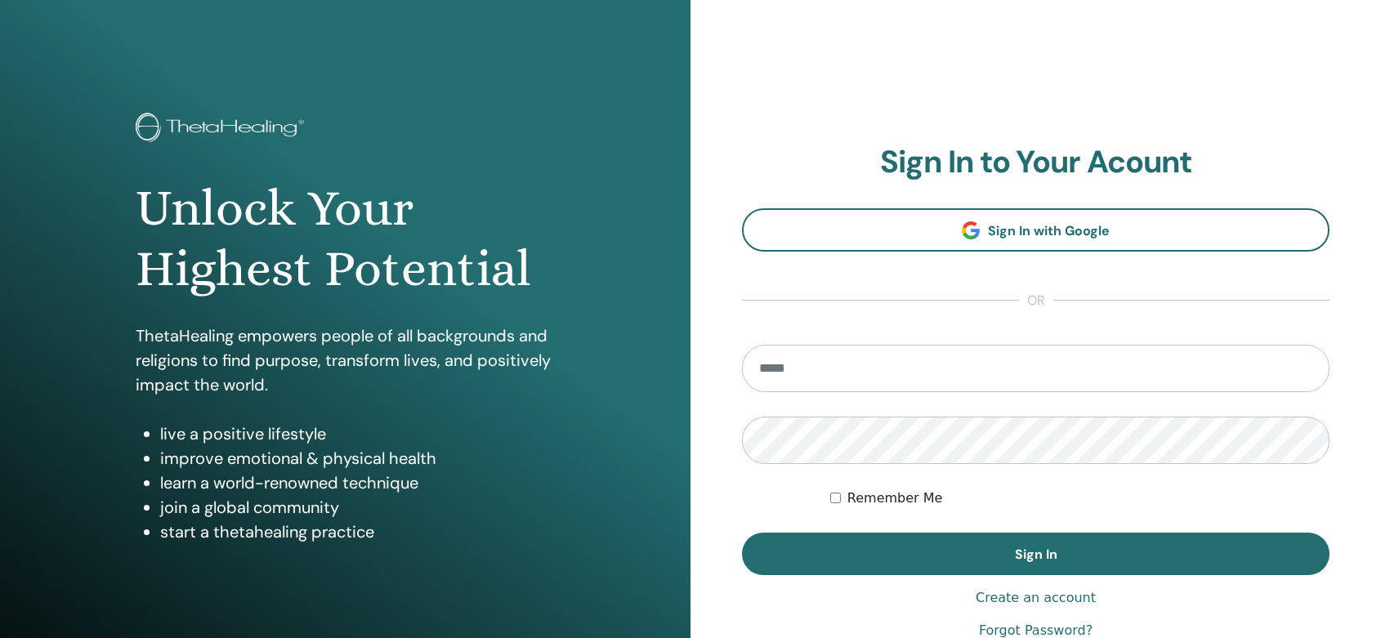  What do you see at coordinates (1035, 554) in the screenshot?
I see `button: Sign In` at bounding box center [1035, 554].